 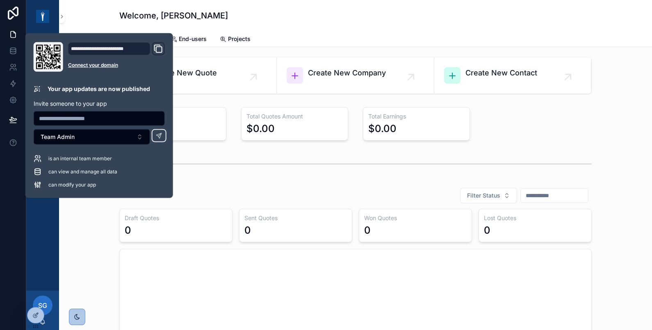 What do you see at coordinates (43, 16) in the screenshot?
I see `img: App logo` at bounding box center [43, 16].